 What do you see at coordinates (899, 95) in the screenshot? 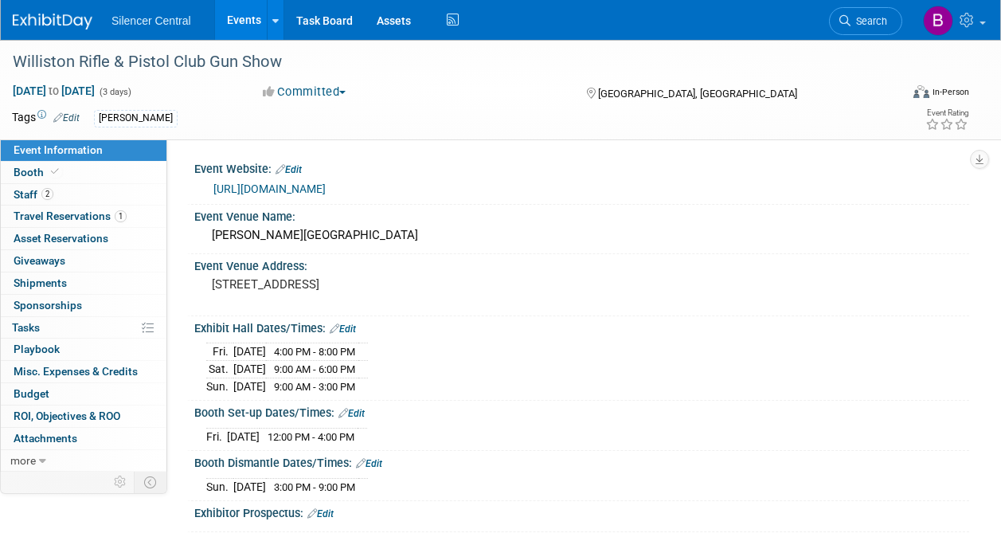
I see `div: Event Format` at bounding box center [899, 95].